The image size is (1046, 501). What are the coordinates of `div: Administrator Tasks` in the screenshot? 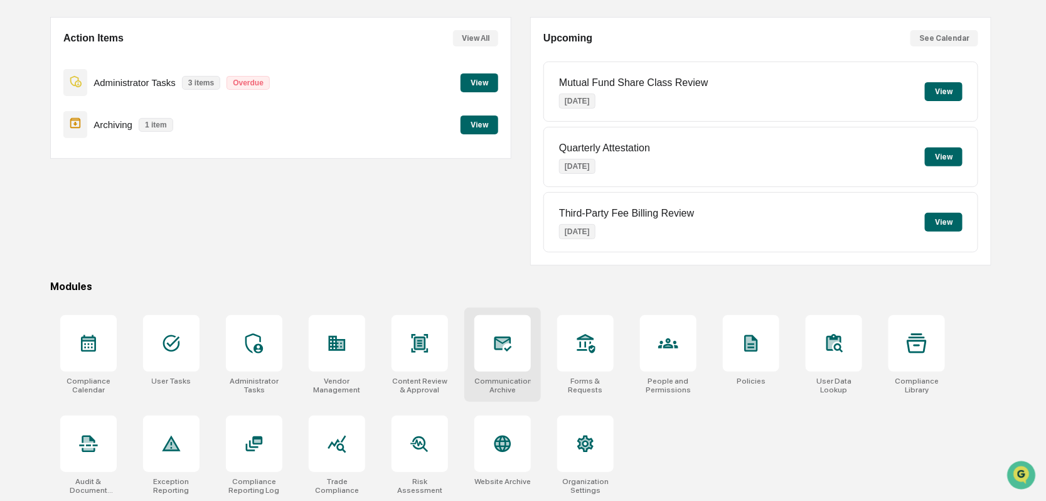 It's located at (254, 385).